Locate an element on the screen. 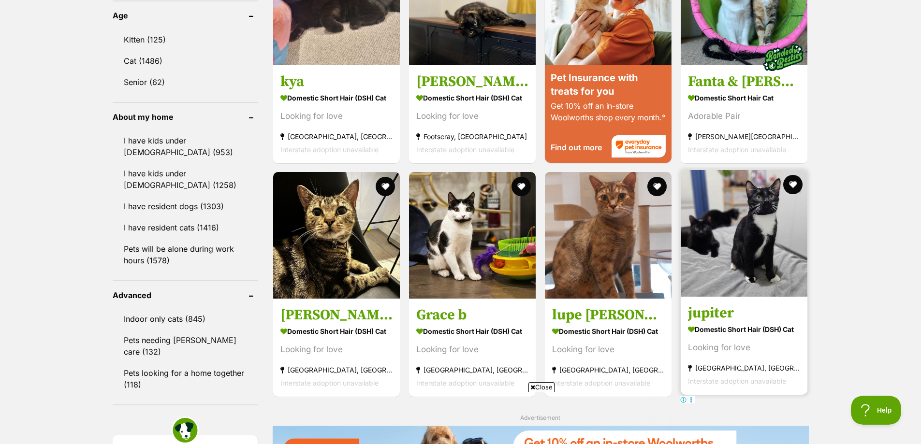  h3: Grace b is located at coordinates (472, 315).